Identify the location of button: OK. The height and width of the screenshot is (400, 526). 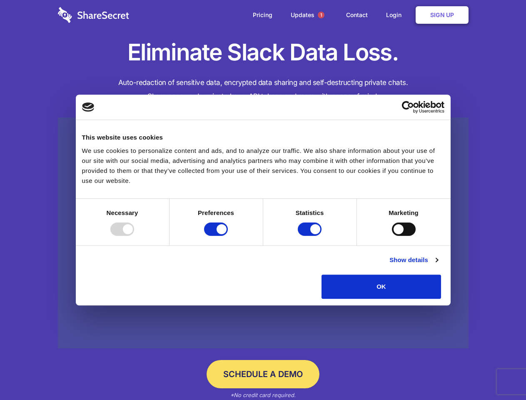
(381, 287).